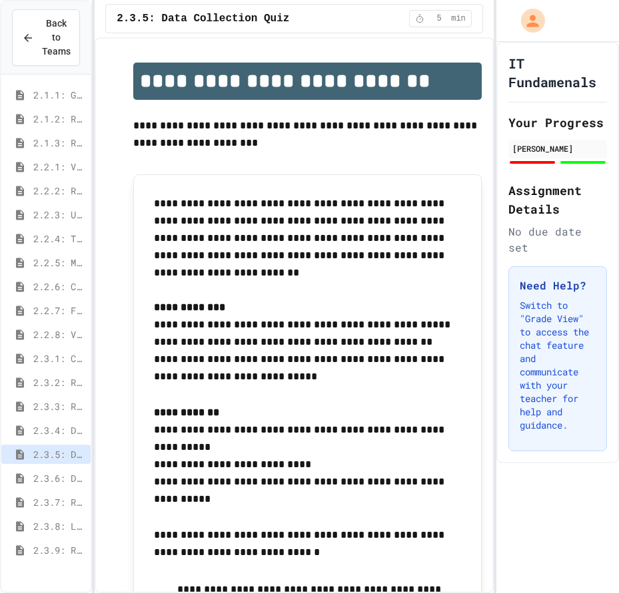 This screenshot has width=619, height=593. What do you see at coordinates (59, 166) in the screenshot?
I see `span: 2.2.1: Visualizing Data` at bounding box center [59, 166].